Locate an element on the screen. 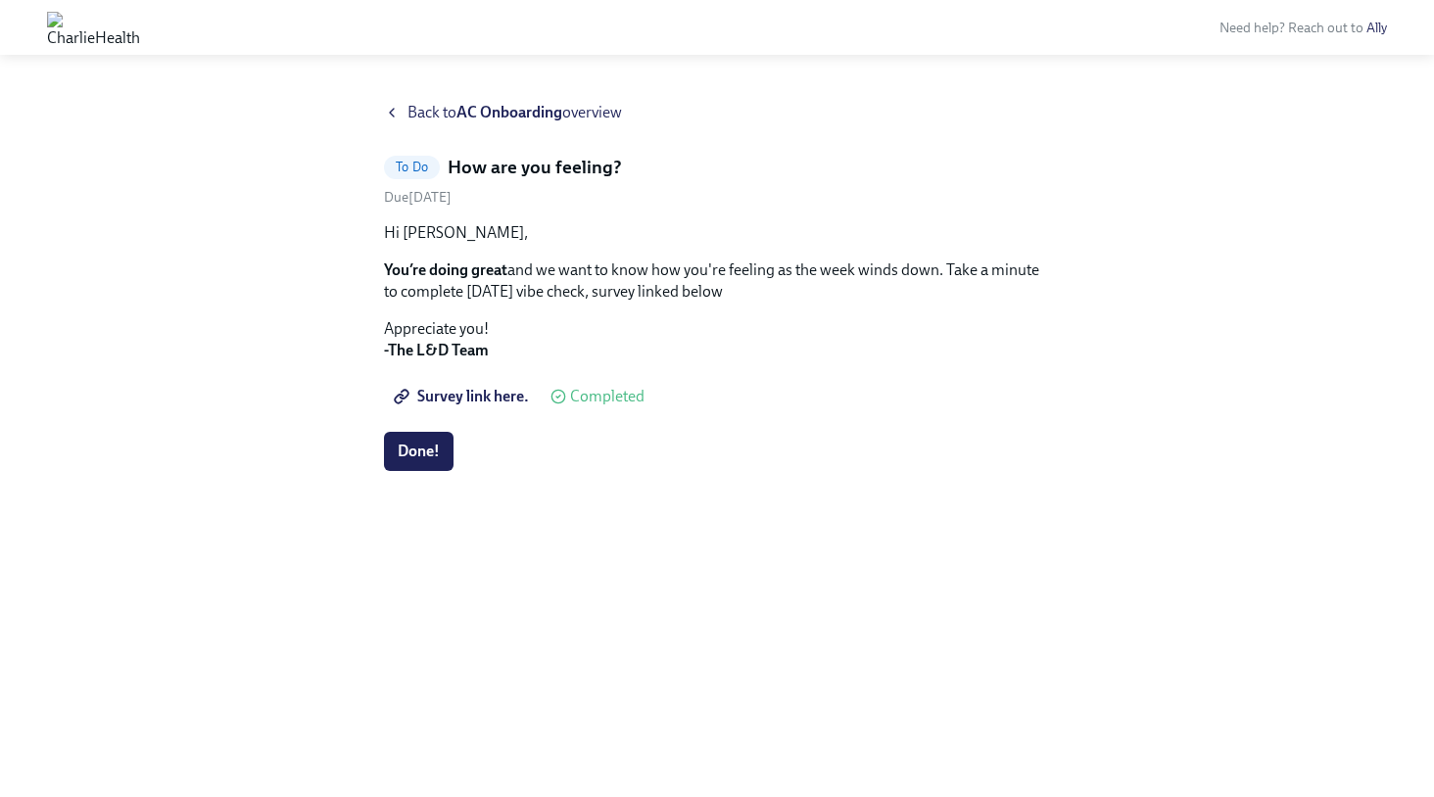 This screenshot has width=1434, height=797. span: Back to overview is located at coordinates (514, 113).